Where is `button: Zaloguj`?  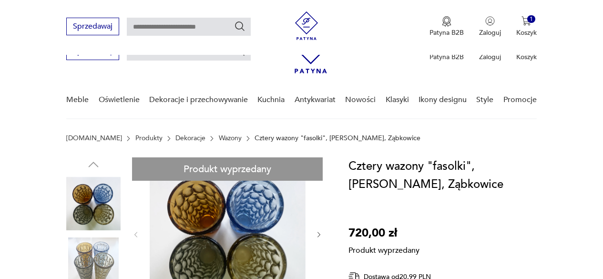 button: Zaloguj is located at coordinates (490, 27).